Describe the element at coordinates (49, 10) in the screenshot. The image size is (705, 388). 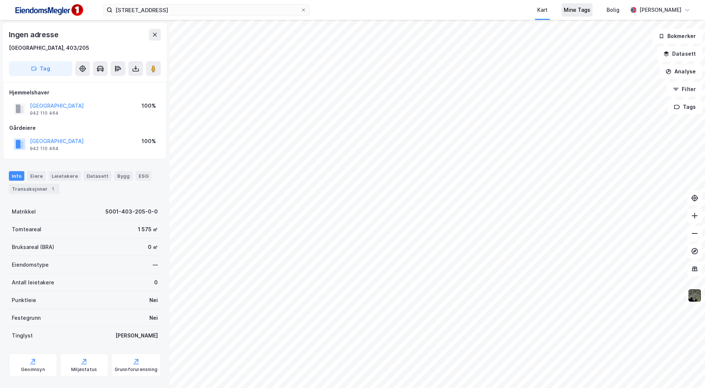
I see `img: F4PB6Px+NJ5v8B7XTbfpPpyloAAAAASUVORK5CYII=` at that location.